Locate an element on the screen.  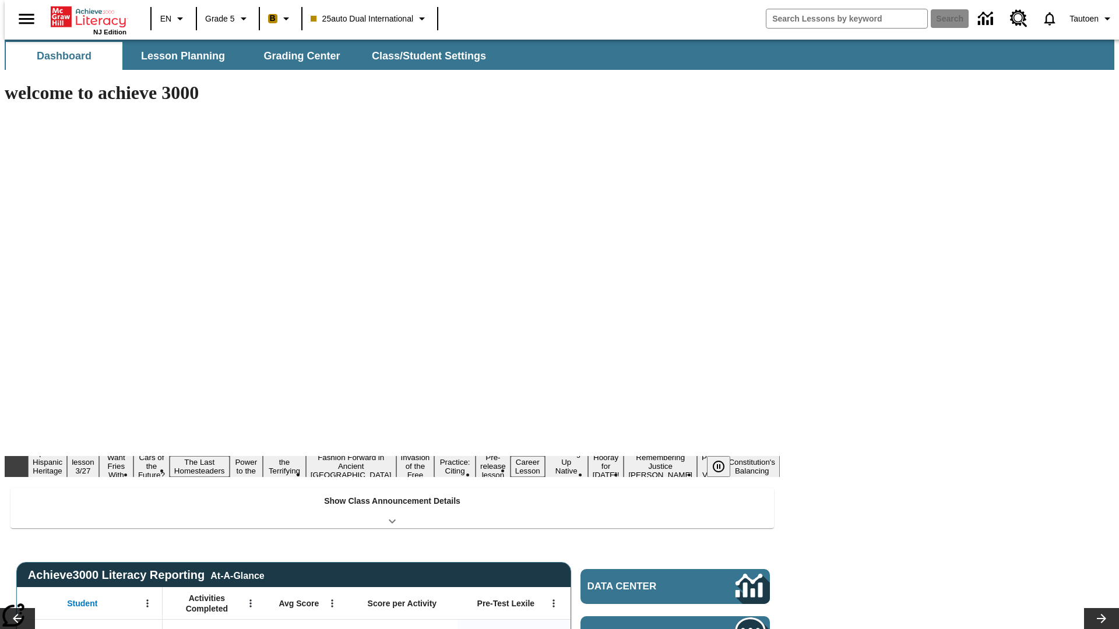
div: At-A-Glance is located at coordinates (237, 575).